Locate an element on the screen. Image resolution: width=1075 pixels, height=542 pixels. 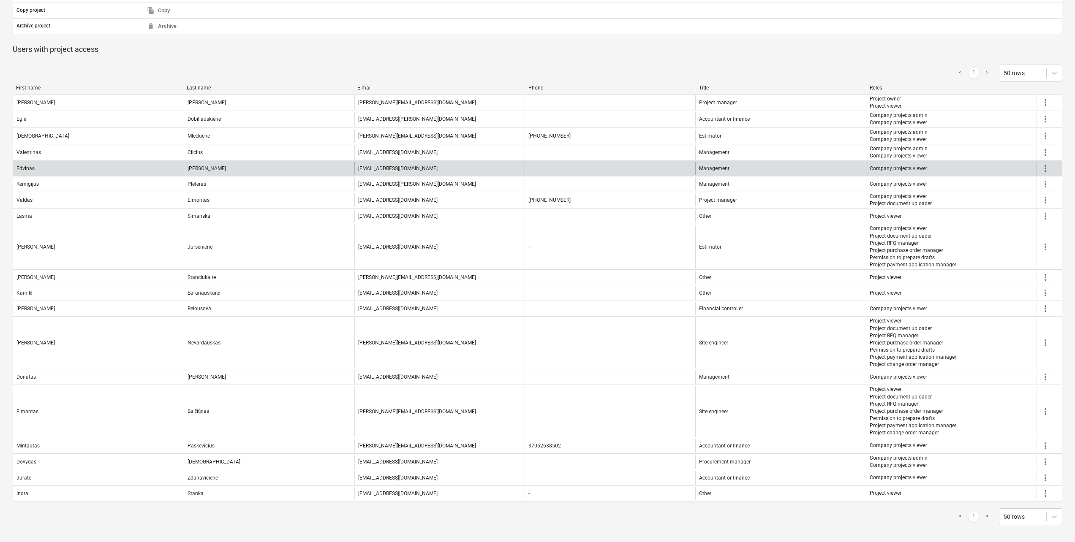
span: Archive is located at coordinates (162, 26).